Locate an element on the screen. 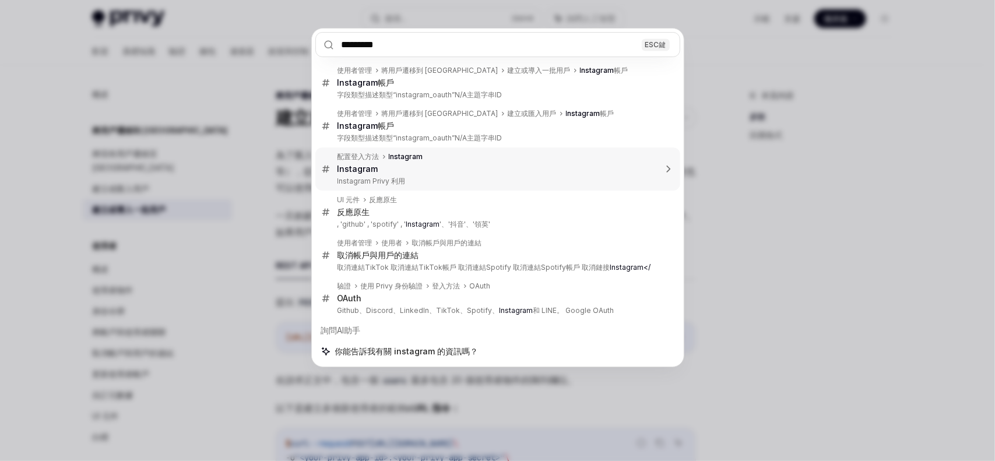  font: Instagram</ is located at coordinates (631, 267).